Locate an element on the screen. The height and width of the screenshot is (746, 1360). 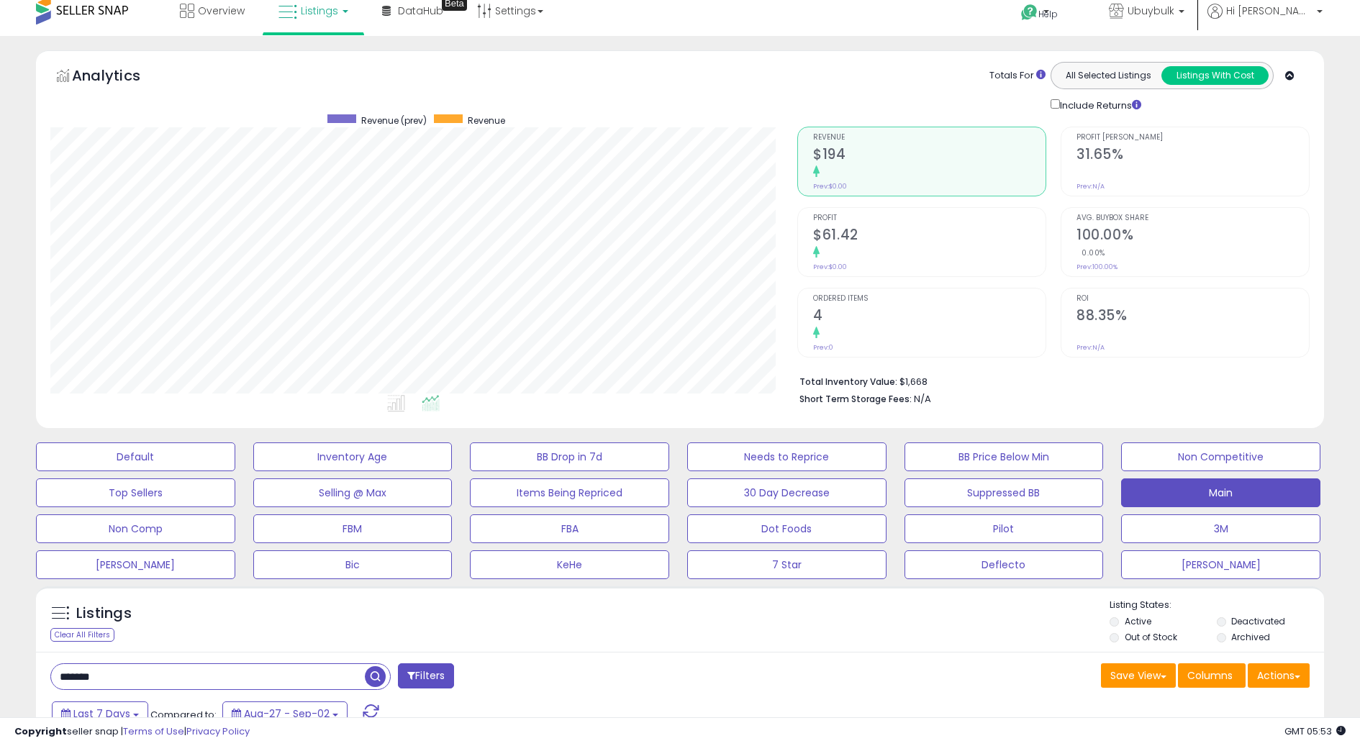
h5: Analytics is located at coordinates (120, 77).